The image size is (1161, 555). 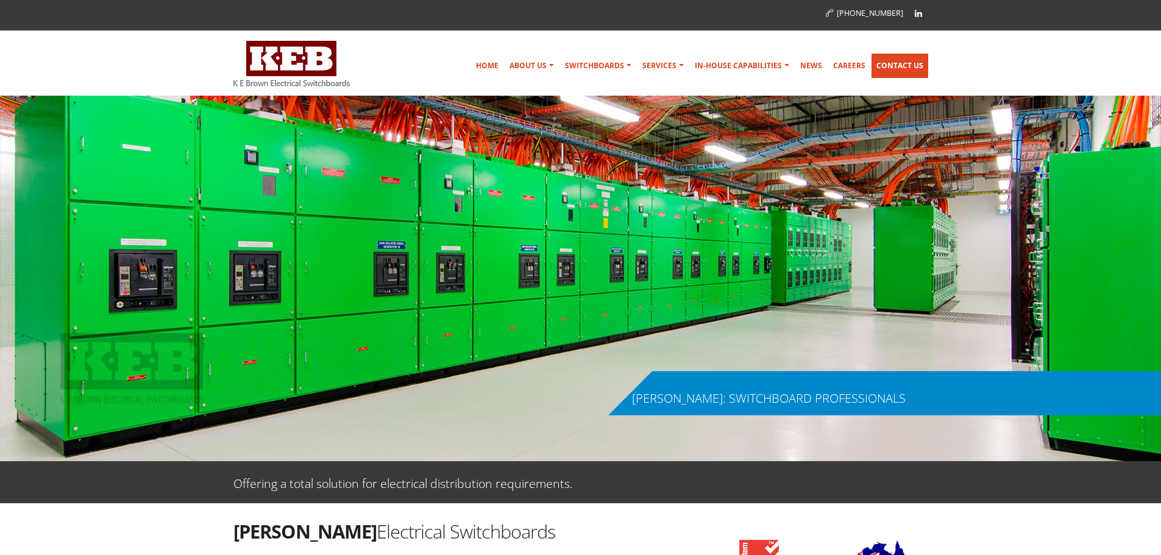 What do you see at coordinates (531, 66) in the screenshot?
I see `a: About Us` at bounding box center [531, 66].